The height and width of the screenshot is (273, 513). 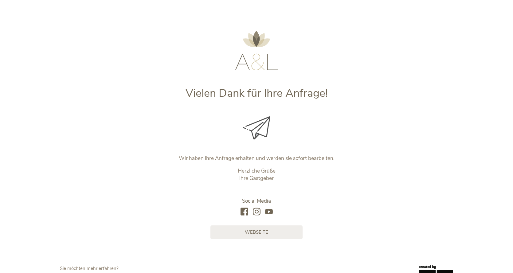 I want to click on img: Vielen Dank für Ihre Anfrage!, so click(x=256, y=128).